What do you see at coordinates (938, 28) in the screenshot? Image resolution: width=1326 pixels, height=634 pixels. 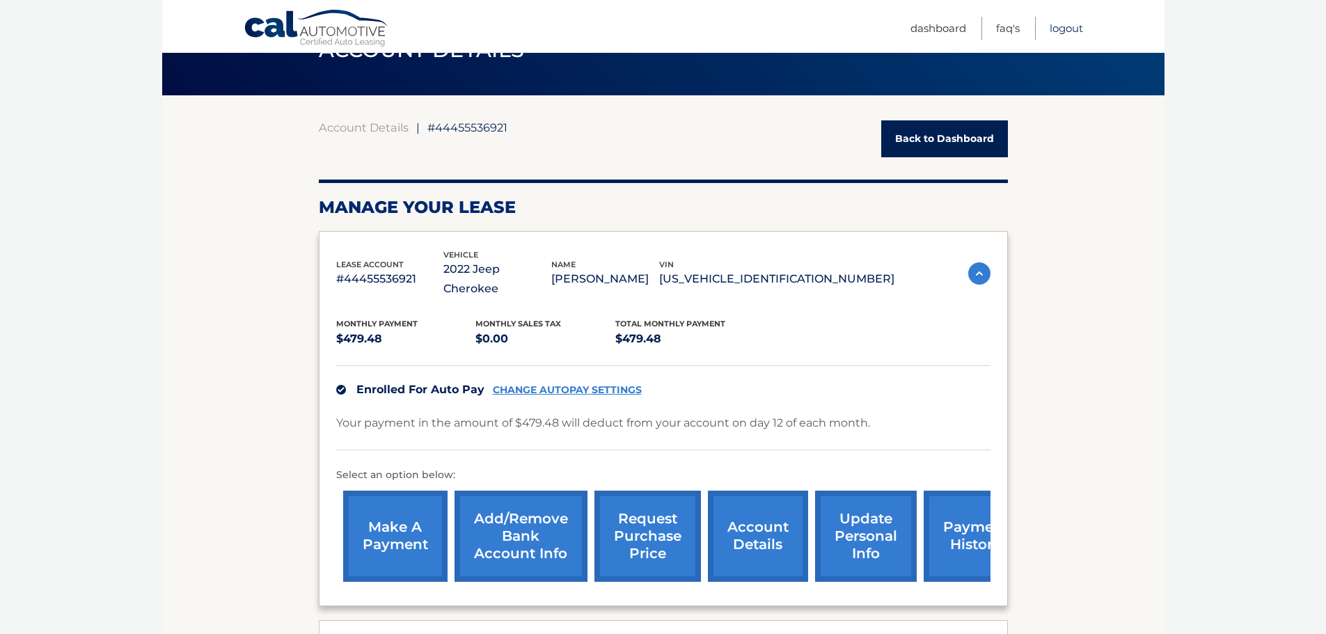 I see `a: Dashboard` at bounding box center [938, 28].